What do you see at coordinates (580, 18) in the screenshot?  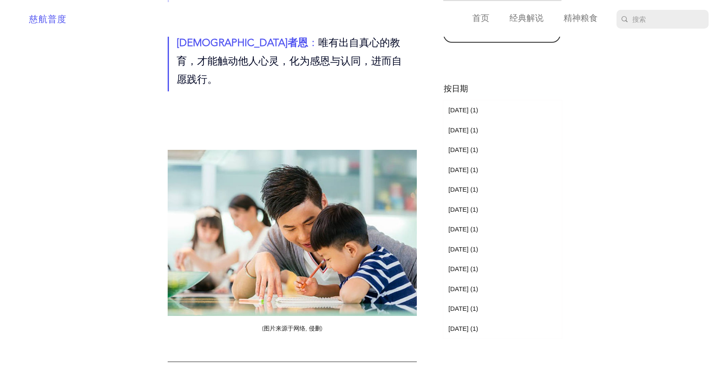 I see `p: 精神粮食` at bounding box center [580, 18].